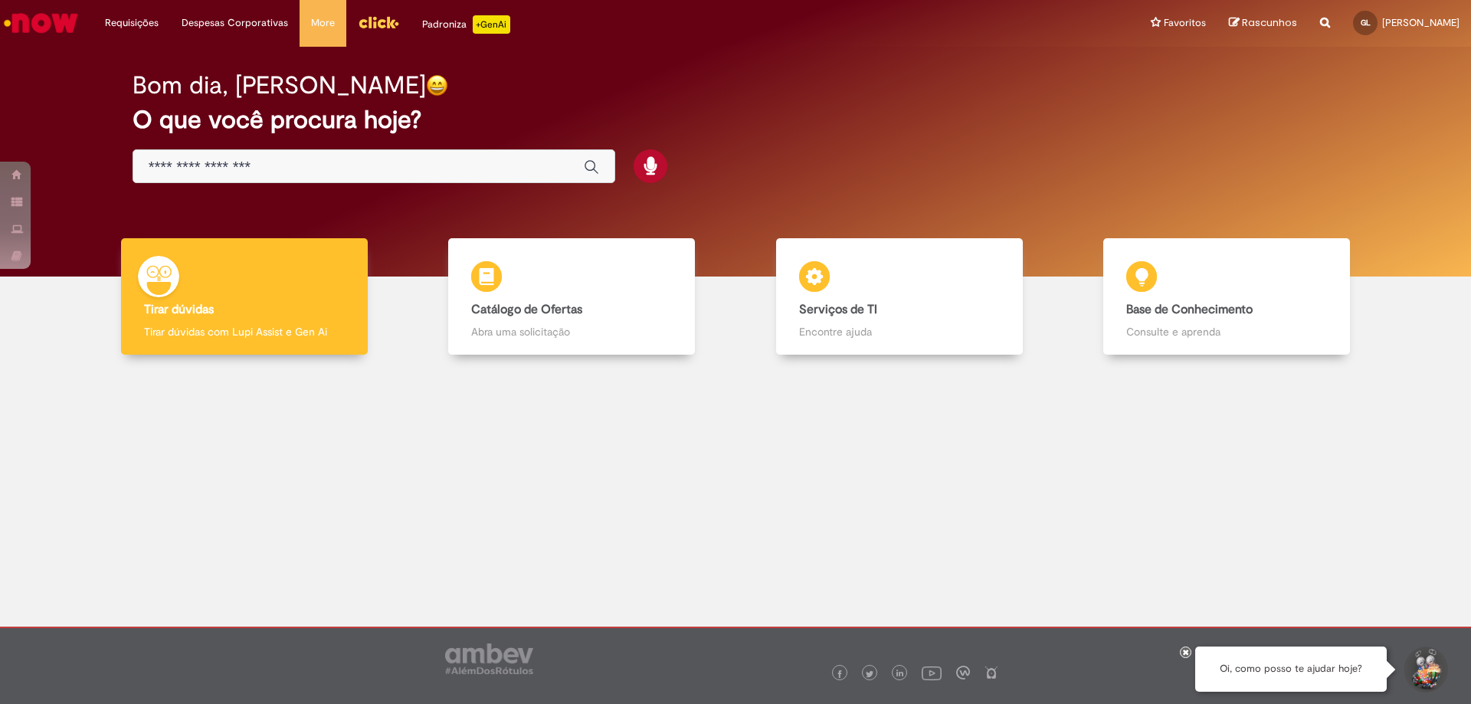  Describe the element at coordinates (244, 332) in the screenshot. I see `p: Tirar dúvidas com Lupi Assist e Gen Ai` at that location.